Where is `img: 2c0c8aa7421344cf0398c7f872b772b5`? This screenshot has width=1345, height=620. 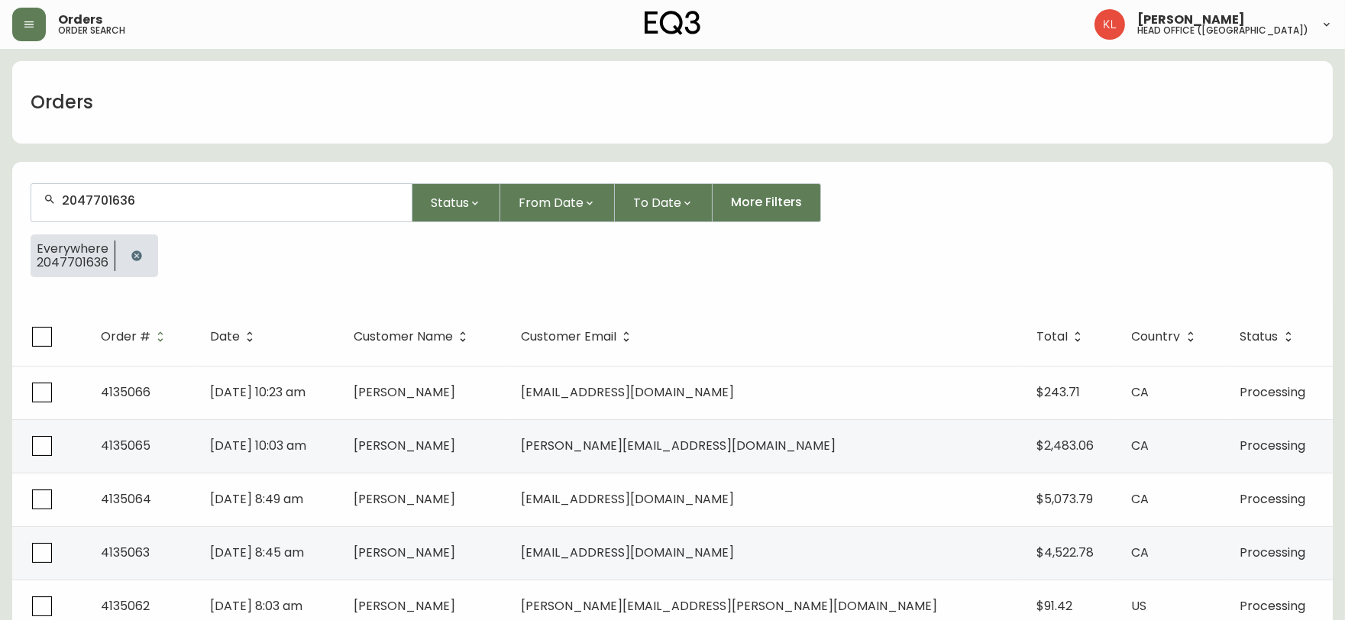
img: 2c0c8aa7421344cf0398c7f872b772b5 is located at coordinates (1110, 24).